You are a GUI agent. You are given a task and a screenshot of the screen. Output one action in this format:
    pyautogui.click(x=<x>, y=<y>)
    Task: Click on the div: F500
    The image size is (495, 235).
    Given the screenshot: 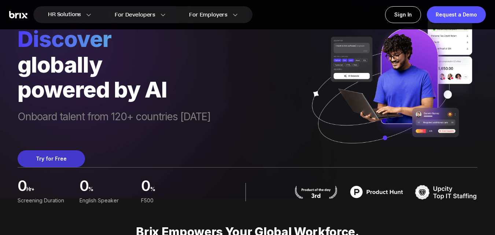 What is the action you would take?
    pyautogui.click(x=169, y=200)
    